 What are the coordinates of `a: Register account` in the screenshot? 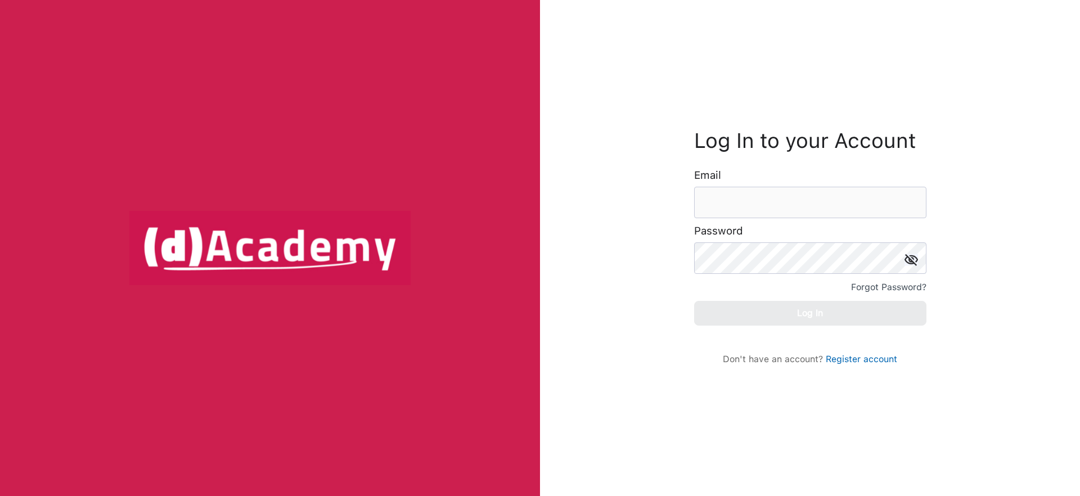 It's located at (861, 359).